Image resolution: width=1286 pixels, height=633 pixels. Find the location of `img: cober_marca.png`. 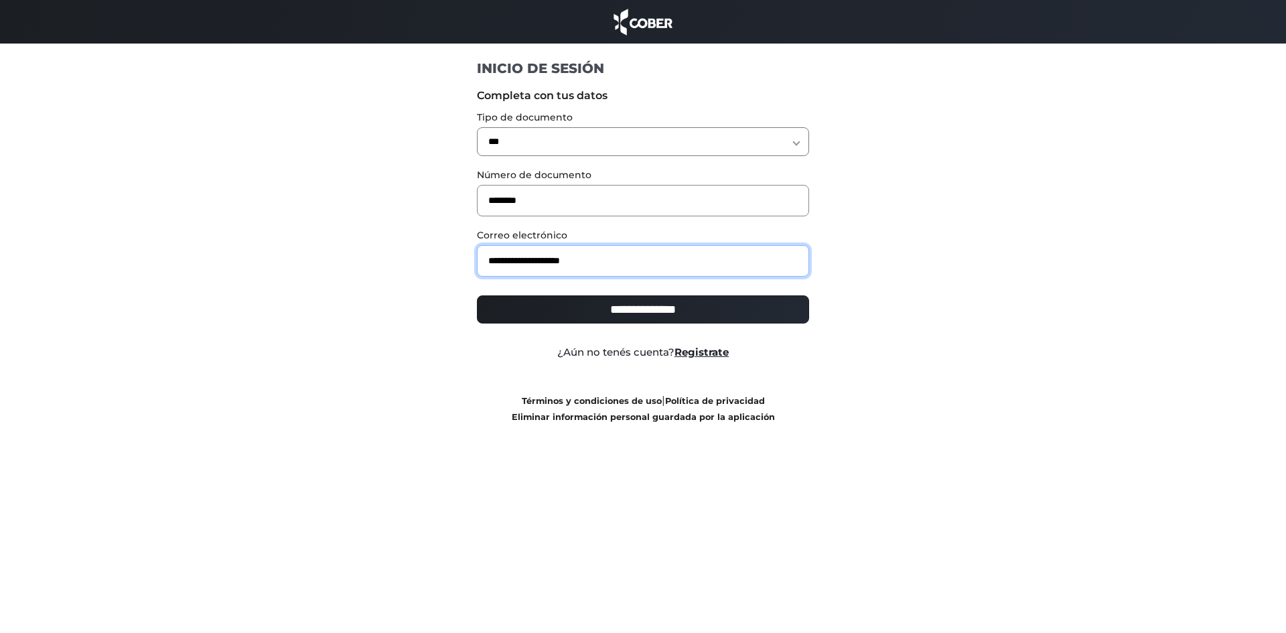

img: cober_marca.png is located at coordinates (643, 21).